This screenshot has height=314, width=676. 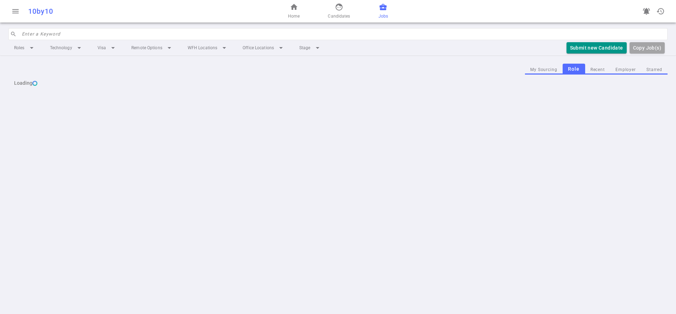 I want to click on span: Jobs, so click(x=383, y=16).